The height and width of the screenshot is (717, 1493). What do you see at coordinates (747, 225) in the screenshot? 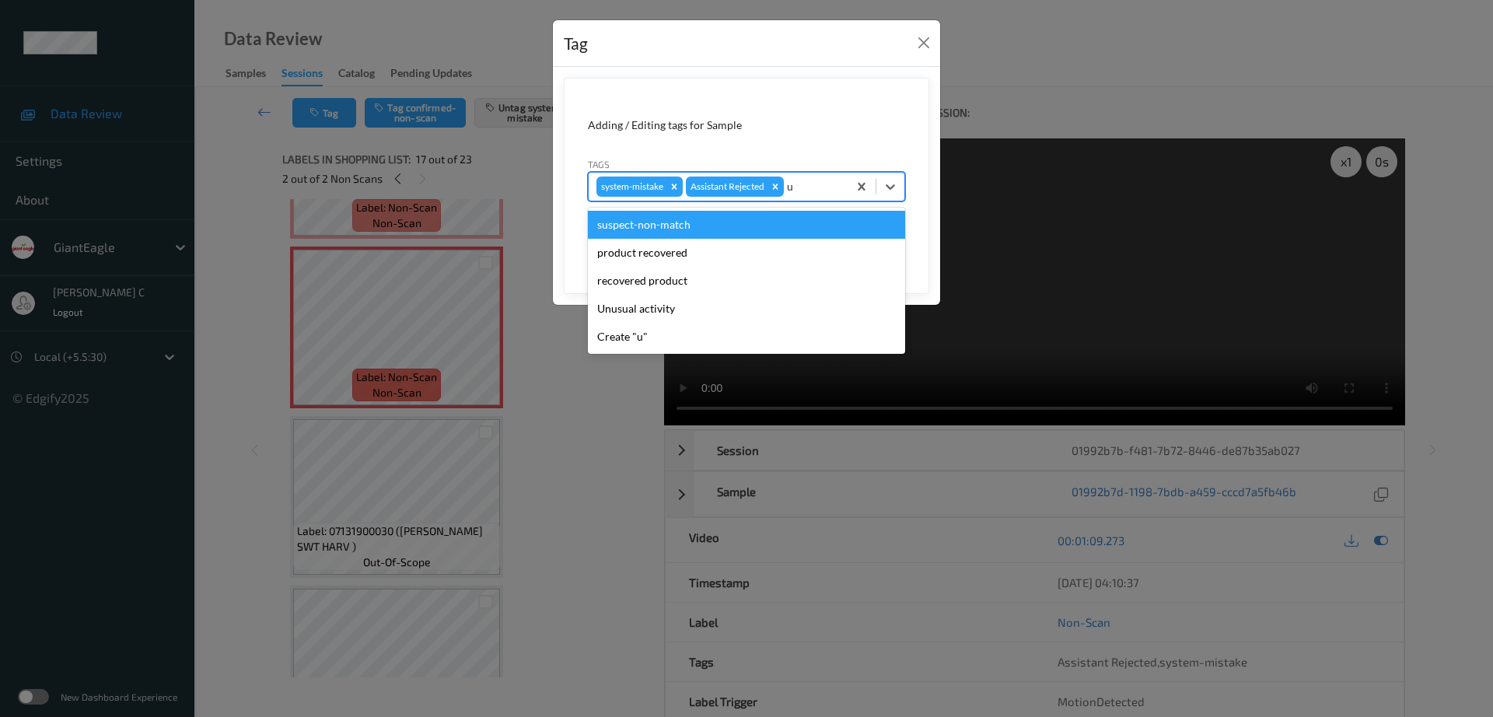
I see `div: suspect-non-match` at bounding box center [747, 225].